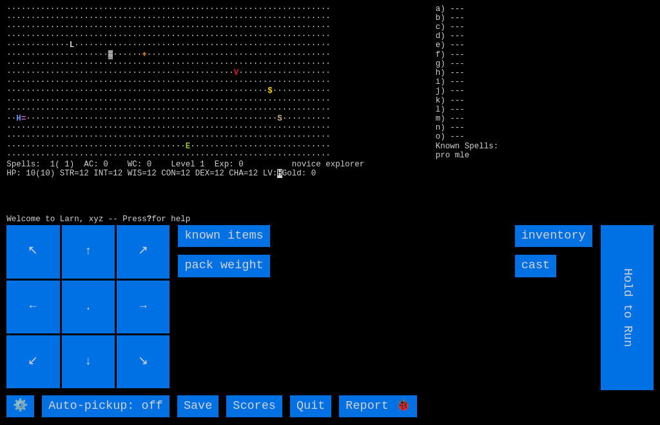 This screenshot has width=660, height=425. Describe the element at coordinates (224, 236) in the screenshot. I see `input: known items` at that location.